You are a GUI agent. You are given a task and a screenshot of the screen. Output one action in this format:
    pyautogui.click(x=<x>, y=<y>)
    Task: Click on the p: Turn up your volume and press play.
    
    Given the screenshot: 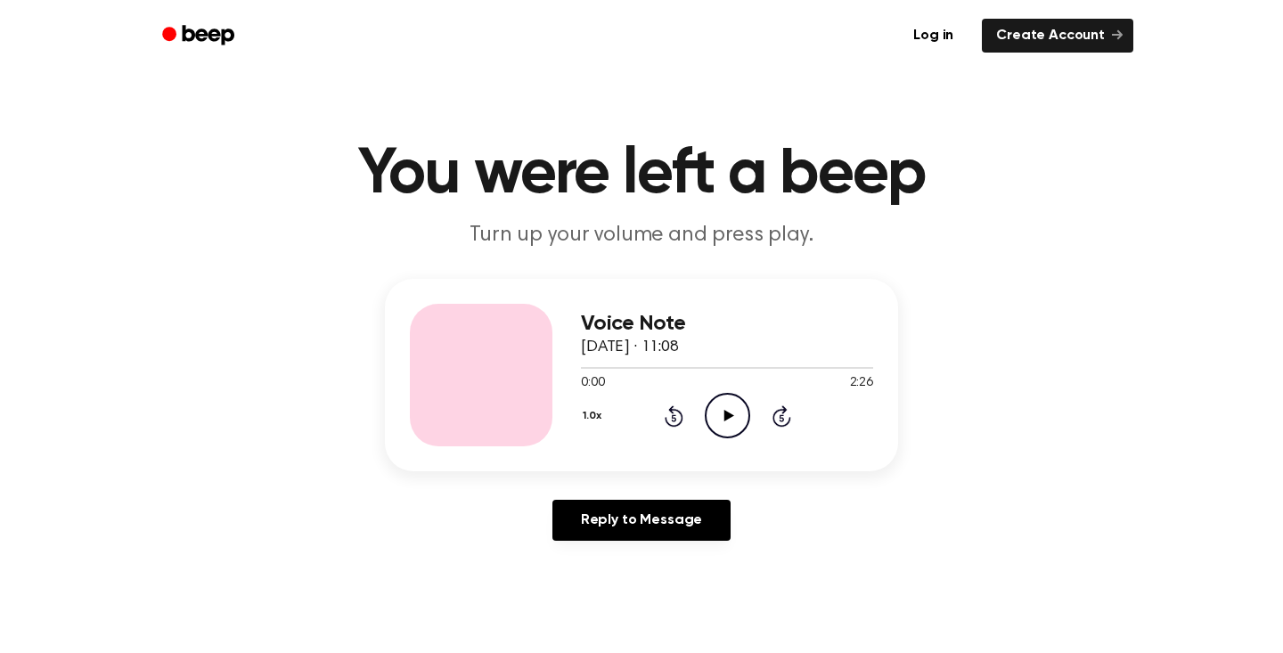 What is the action you would take?
    pyautogui.click(x=642, y=235)
    